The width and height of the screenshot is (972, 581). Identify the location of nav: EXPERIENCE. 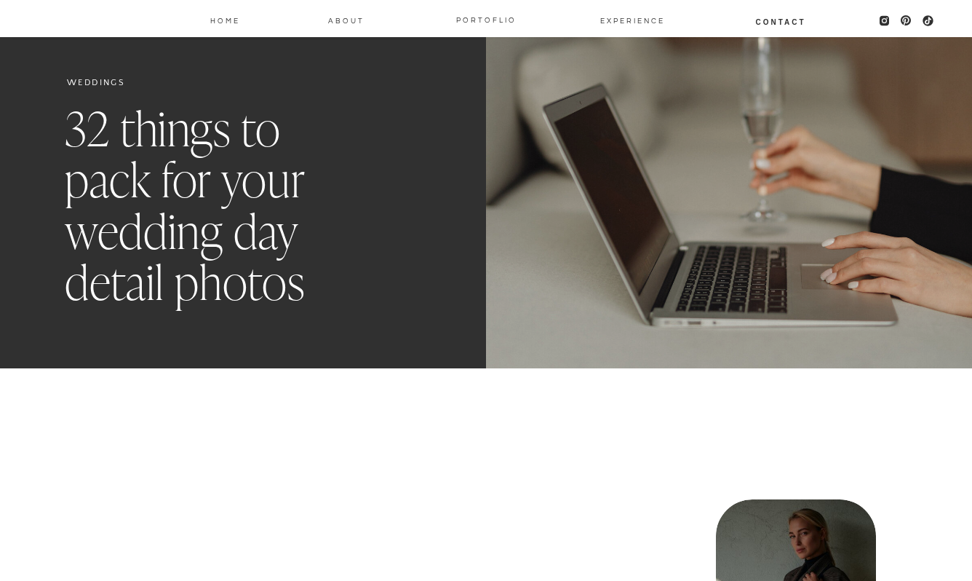
(627, 20).